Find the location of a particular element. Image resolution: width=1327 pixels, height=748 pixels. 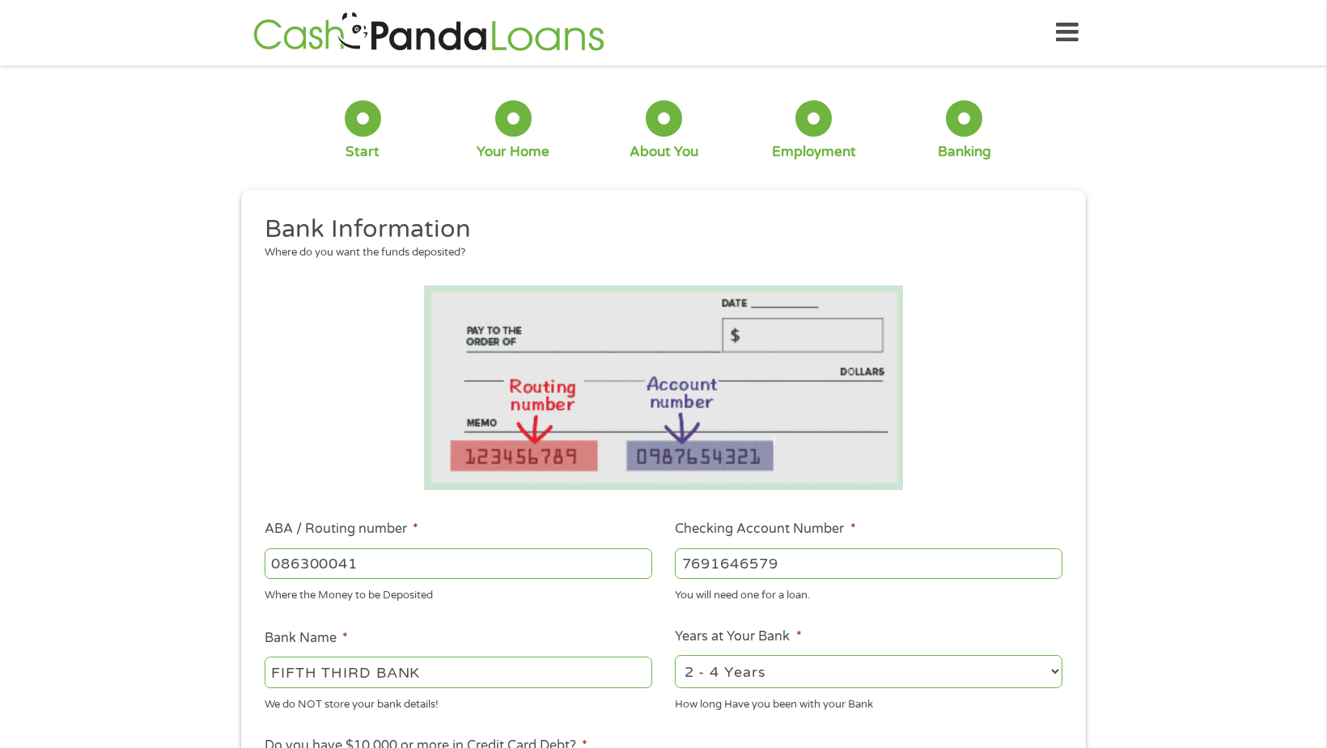

input: 263177916 is located at coordinates (458, 564).